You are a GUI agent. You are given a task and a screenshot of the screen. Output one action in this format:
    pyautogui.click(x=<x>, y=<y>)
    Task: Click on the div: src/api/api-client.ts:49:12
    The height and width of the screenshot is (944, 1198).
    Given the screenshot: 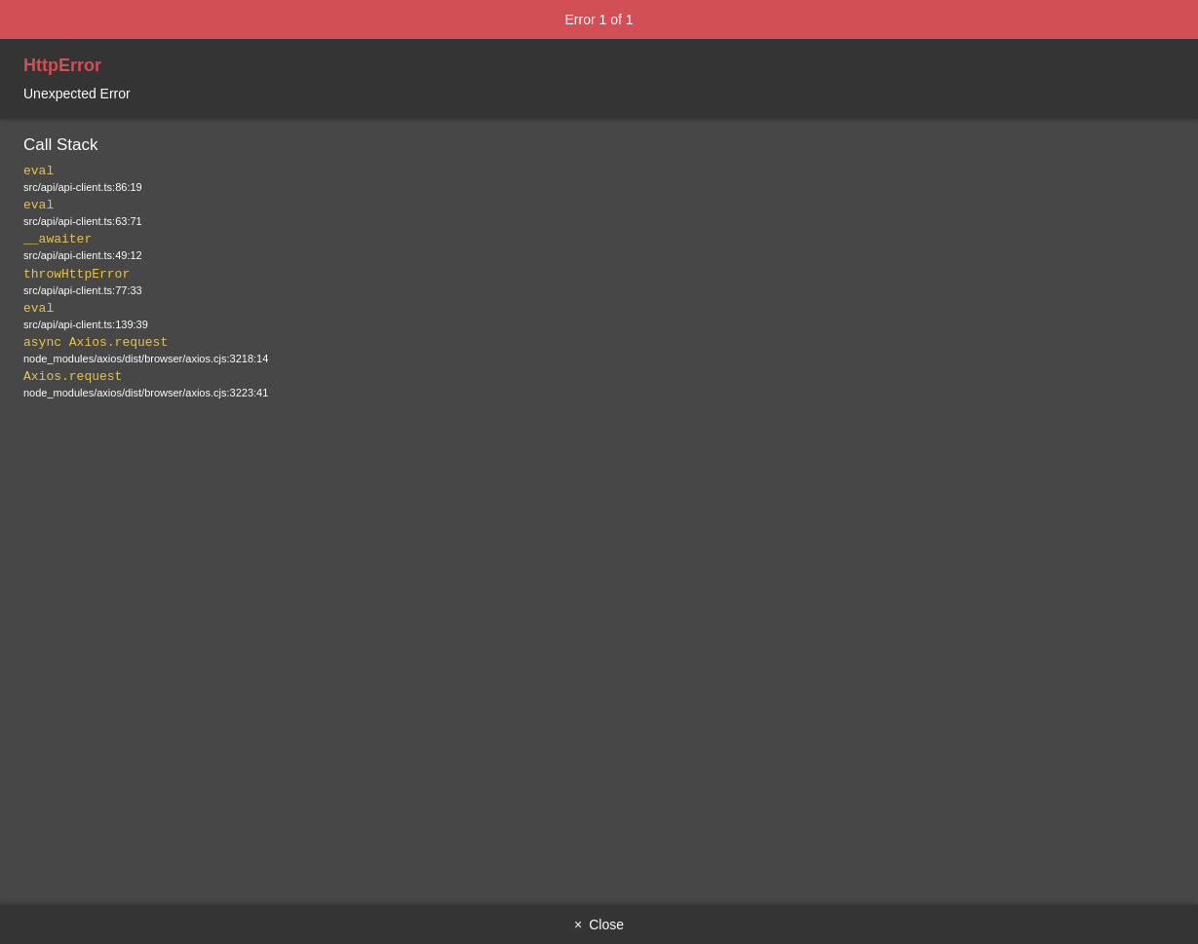 What is the action you would take?
    pyautogui.click(x=598, y=255)
    